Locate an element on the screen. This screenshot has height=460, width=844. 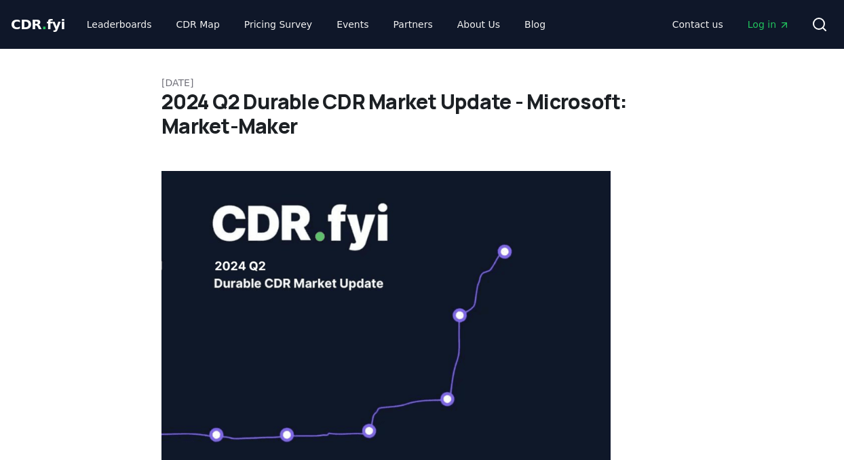
a: About Us is located at coordinates (478, 24).